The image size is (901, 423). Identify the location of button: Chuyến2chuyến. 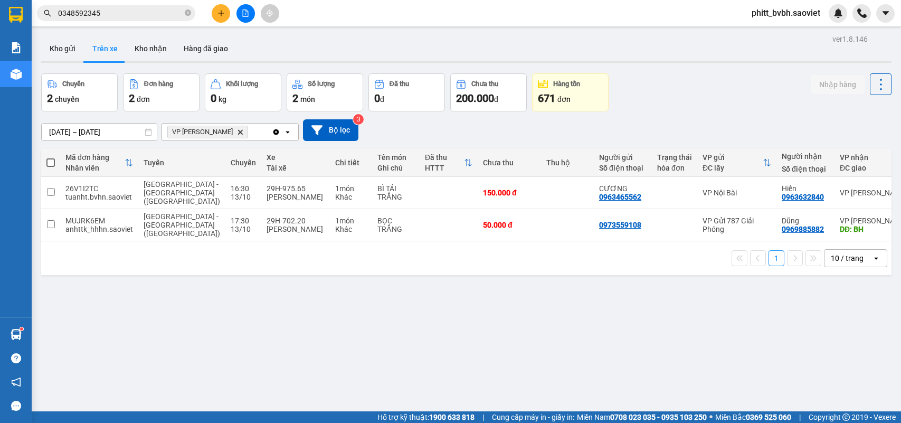
(79, 92).